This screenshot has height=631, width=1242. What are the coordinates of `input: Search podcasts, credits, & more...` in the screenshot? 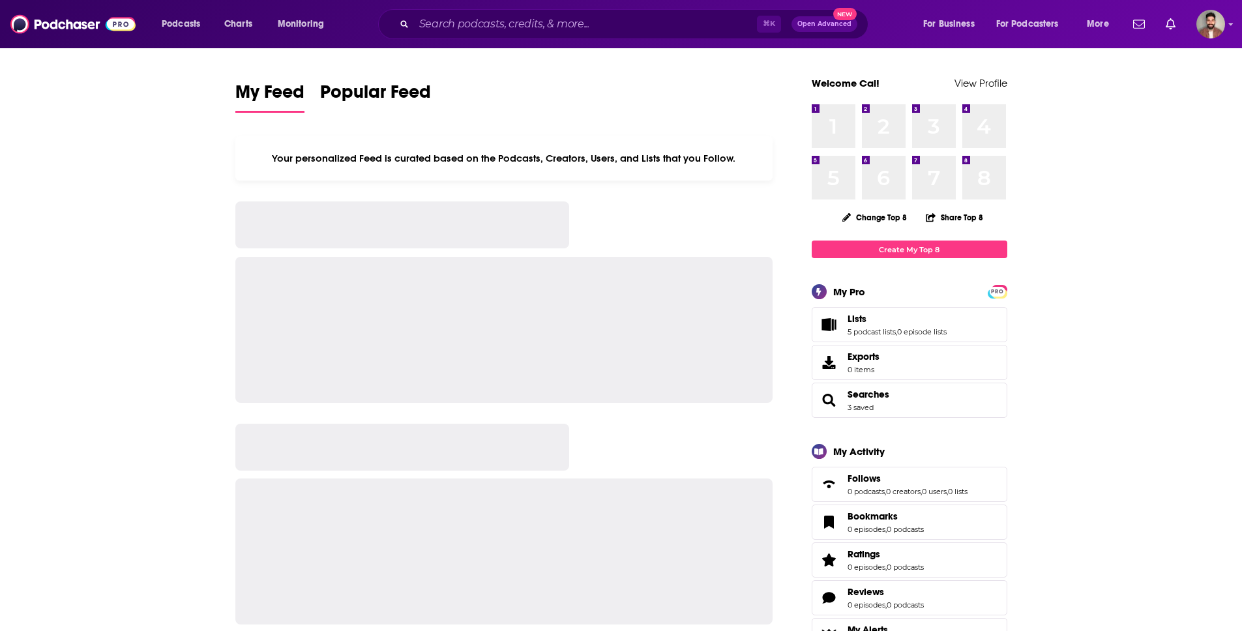 It's located at (586, 24).